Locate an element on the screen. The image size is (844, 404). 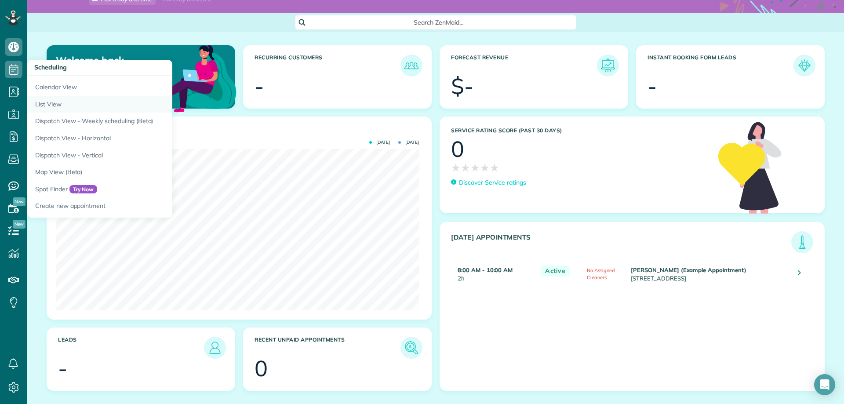
img: icon_unpaid_appointments-47b8ce3997adf2238b356f14209ab4cced10bd1f174958f3ca8f1d0dd7fffeee.png is located at coordinates (411, 348).